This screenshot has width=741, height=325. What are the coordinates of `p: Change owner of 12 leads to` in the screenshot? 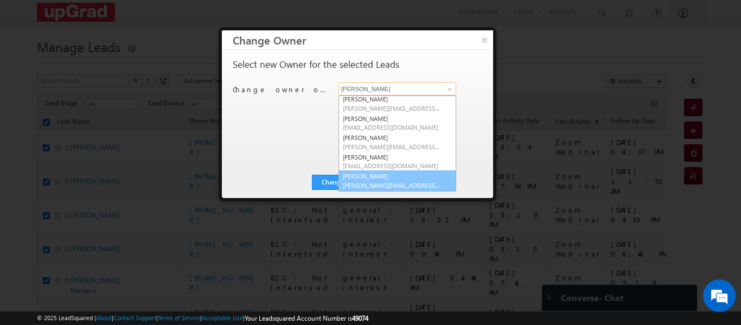 It's located at (282, 90).